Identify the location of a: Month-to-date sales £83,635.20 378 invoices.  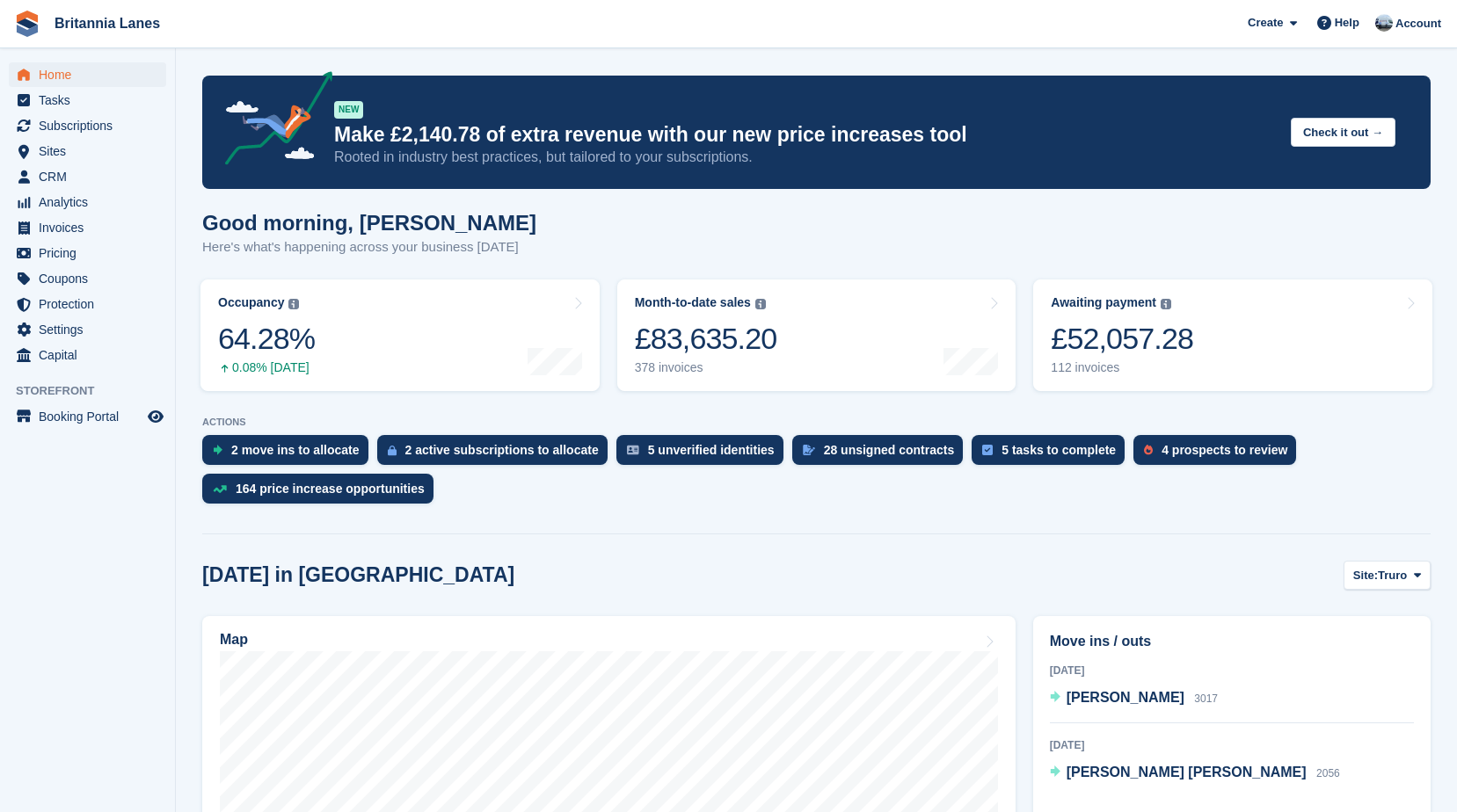
(817, 335).